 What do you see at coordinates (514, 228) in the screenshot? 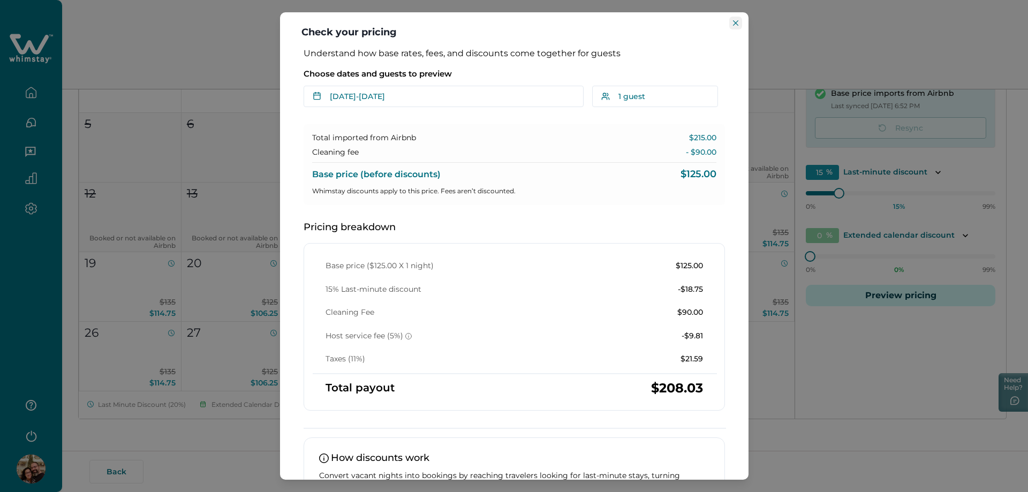
I see `p: Pricing breakdown` at bounding box center [514, 228].